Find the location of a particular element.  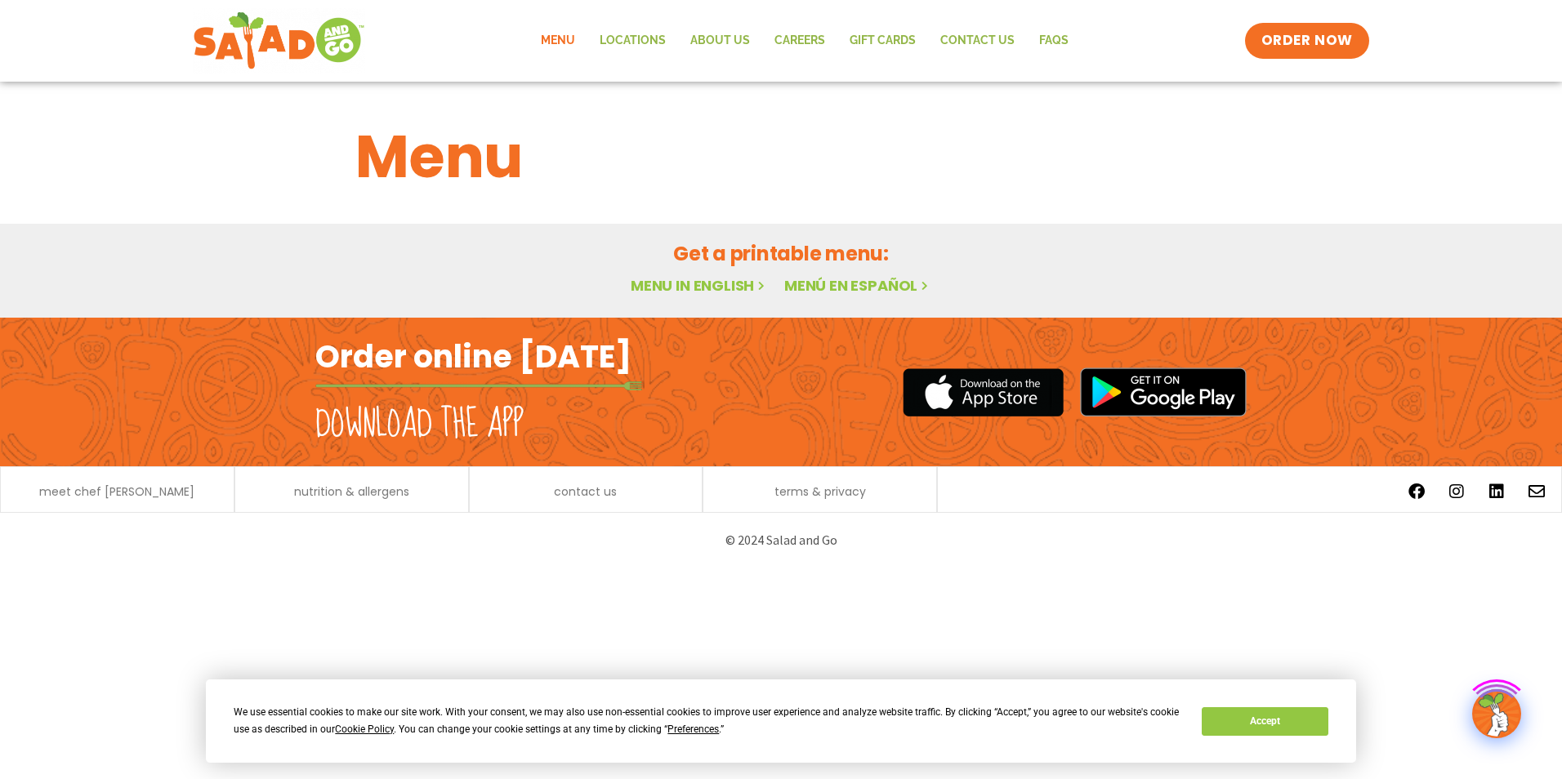

h2: Download the app is located at coordinates (419, 425).